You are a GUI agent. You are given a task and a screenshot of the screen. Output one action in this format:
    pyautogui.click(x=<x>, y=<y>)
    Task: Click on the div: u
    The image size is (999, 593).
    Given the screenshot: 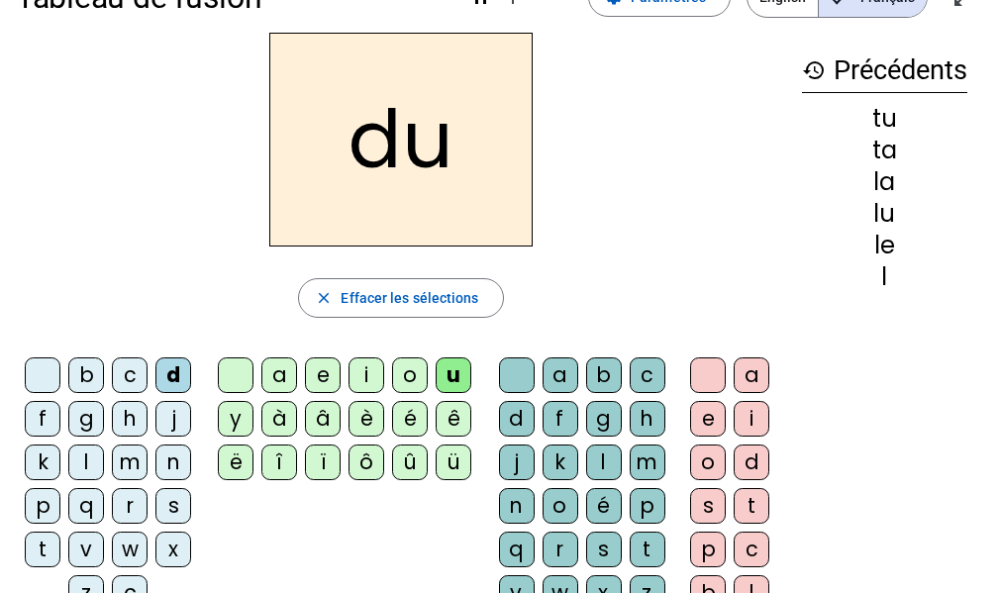 What is the action you would take?
    pyautogui.click(x=453, y=375)
    